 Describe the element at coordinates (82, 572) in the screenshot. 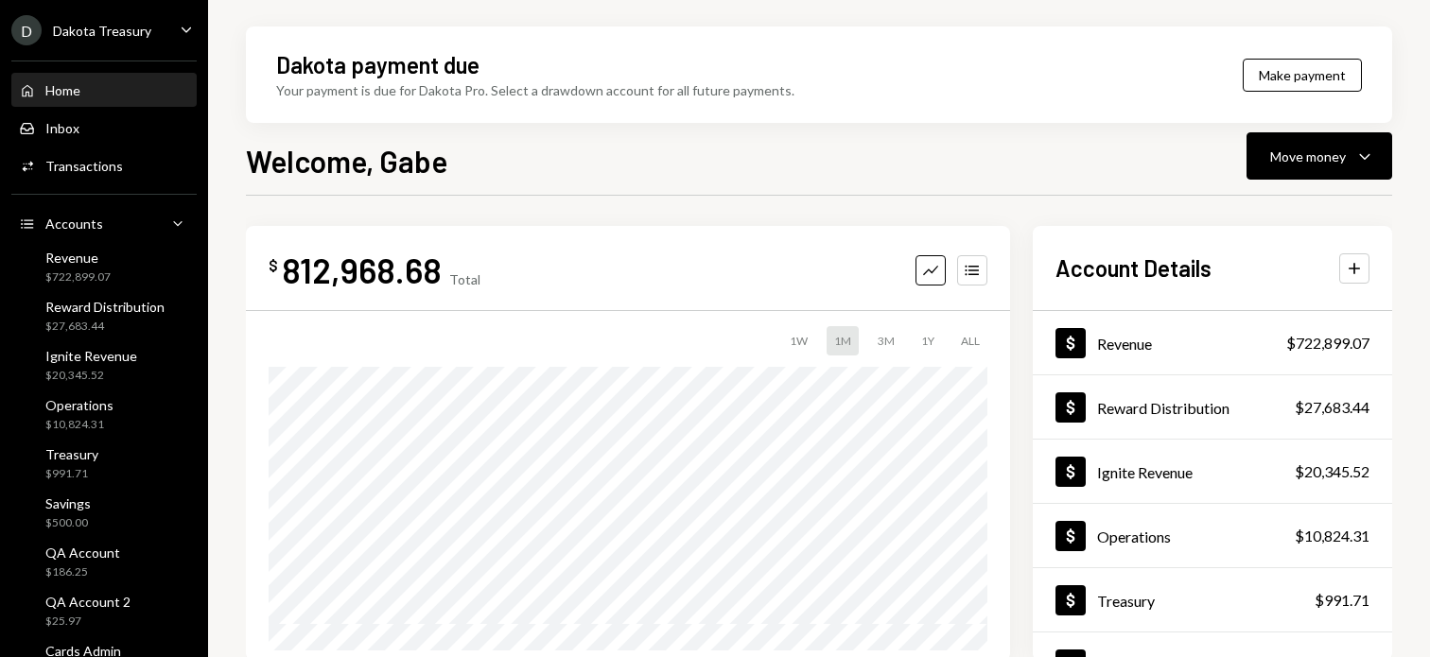

I see `div: $186.25` at that location.